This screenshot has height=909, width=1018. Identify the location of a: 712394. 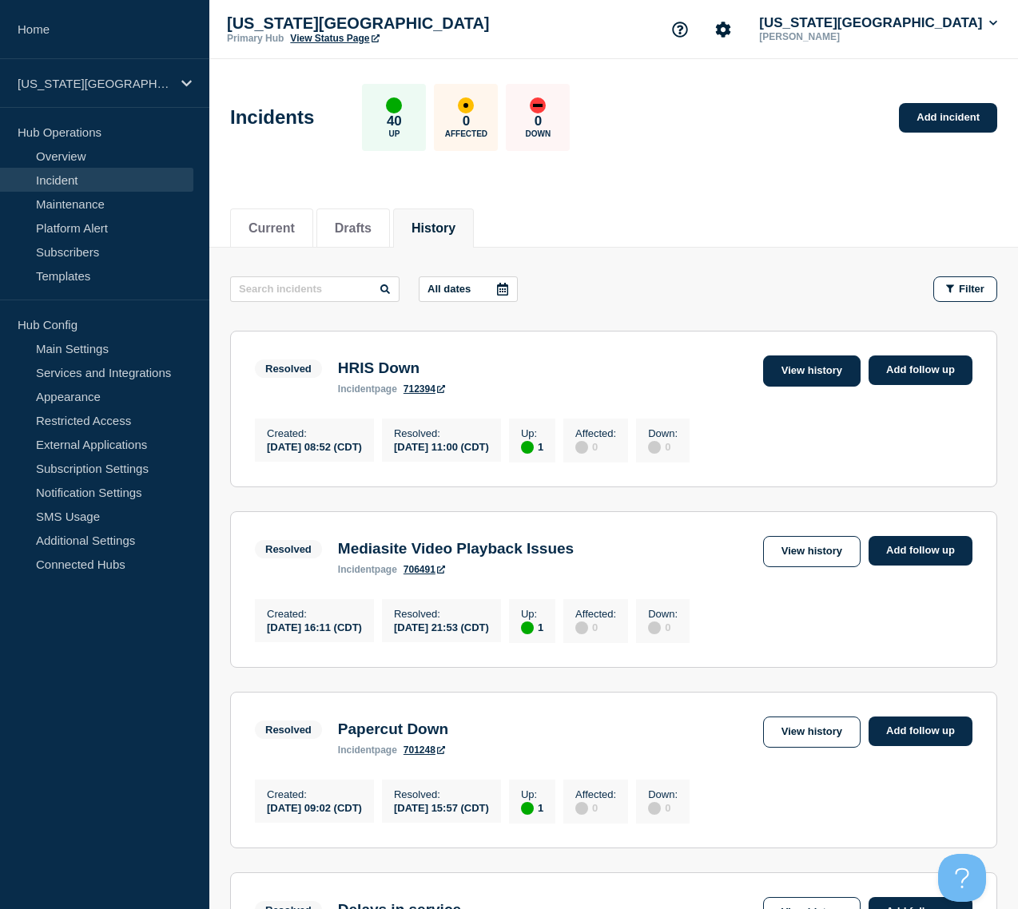
(424, 389).